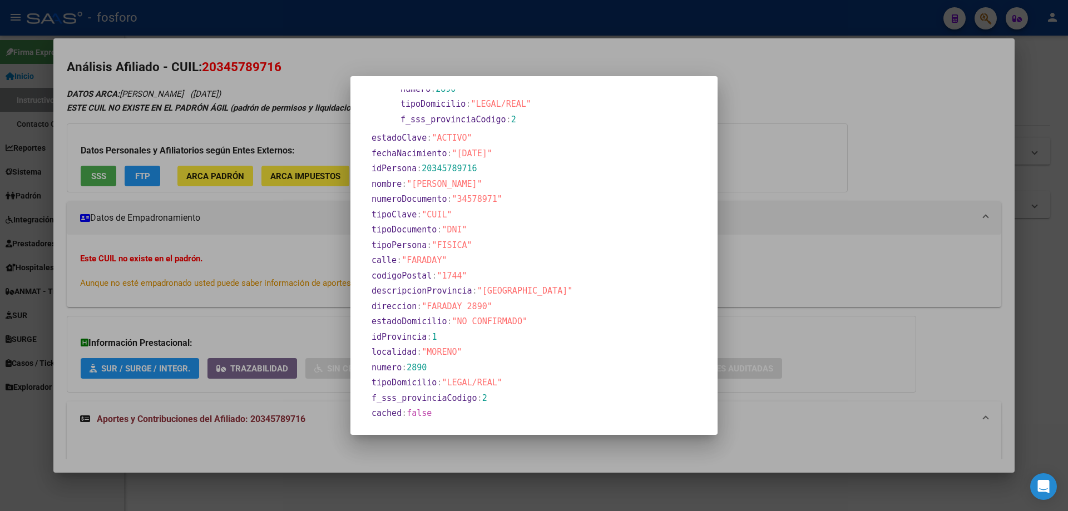 The image size is (1068, 511). What do you see at coordinates (409, 199) in the screenshot?
I see `span: numeroDocumento` at bounding box center [409, 199].